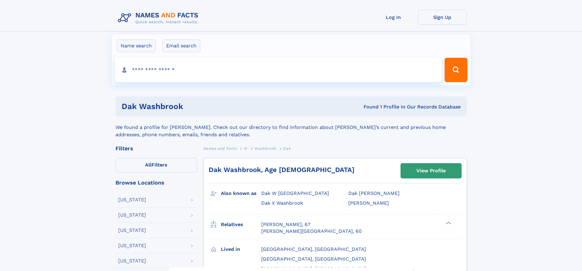  I want to click on a: View Profile, so click(431, 171).